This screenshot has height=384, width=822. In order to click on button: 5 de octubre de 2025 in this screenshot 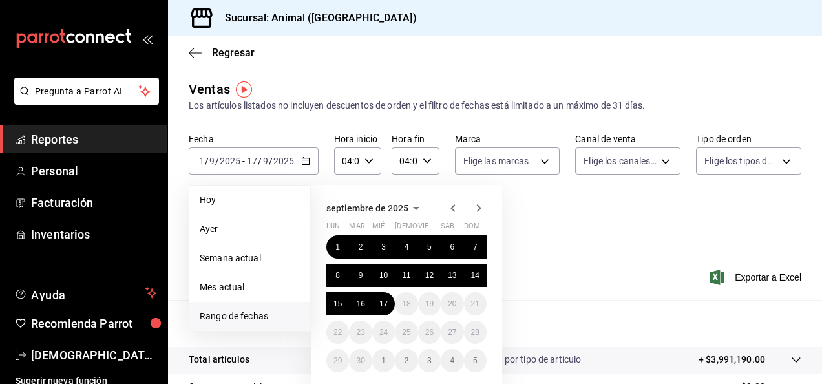, I will do `click(475, 361)`.